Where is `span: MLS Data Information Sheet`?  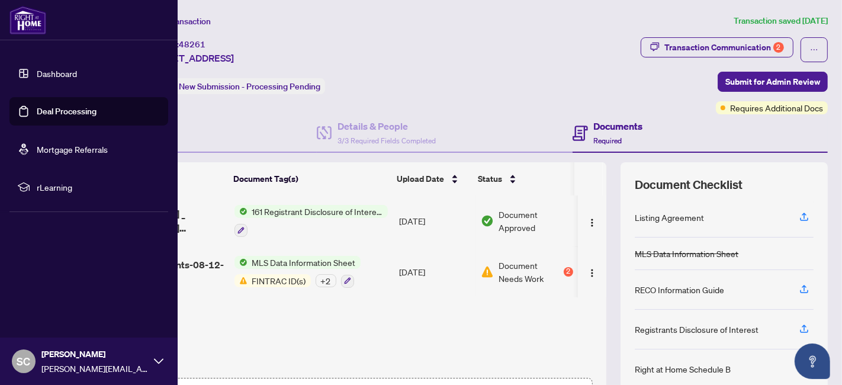 span: MLS Data Information Sheet is located at coordinates (304, 262).